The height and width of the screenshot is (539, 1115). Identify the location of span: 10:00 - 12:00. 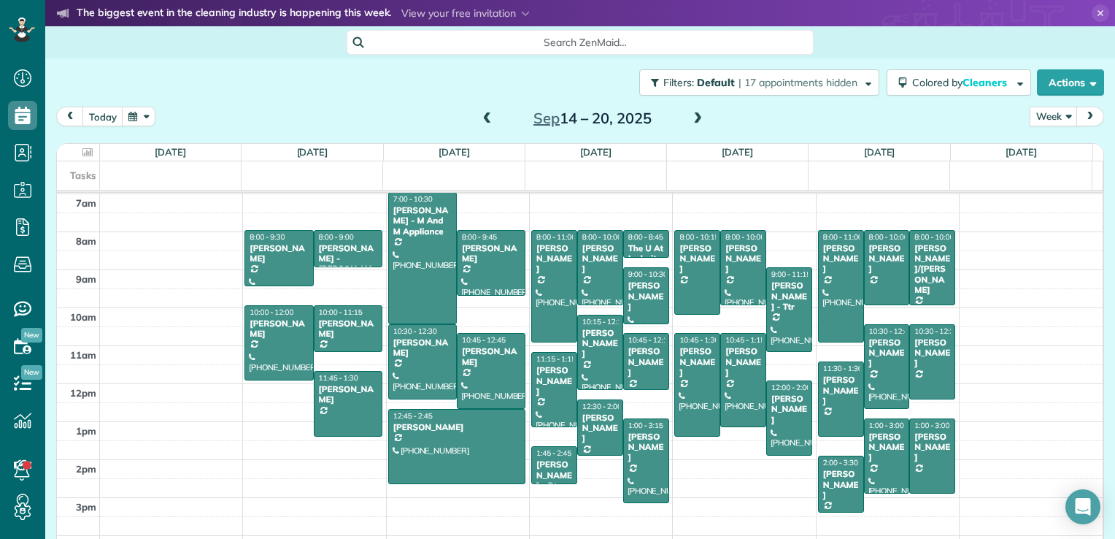
(271, 312).